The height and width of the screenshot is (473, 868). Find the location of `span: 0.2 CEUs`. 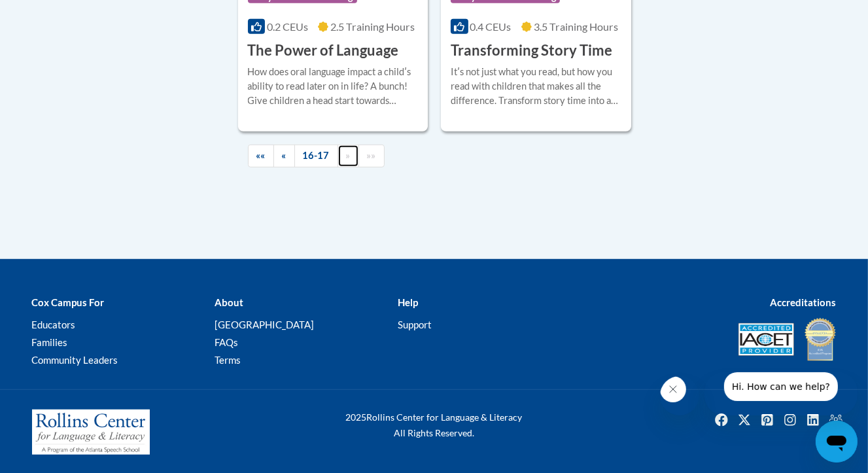

span: 0.2 CEUs is located at coordinates (287, 26).